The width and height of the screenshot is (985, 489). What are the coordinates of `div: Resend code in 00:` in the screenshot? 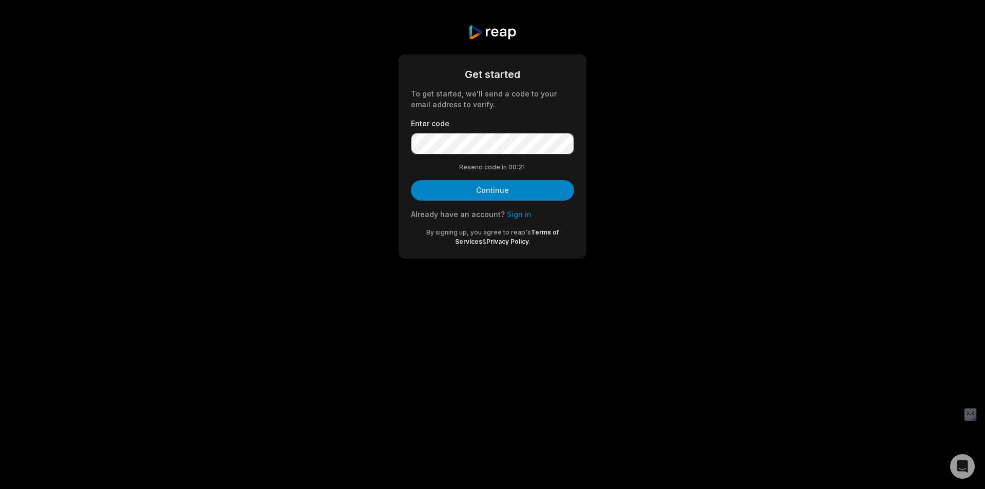 It's located at (493, 167).